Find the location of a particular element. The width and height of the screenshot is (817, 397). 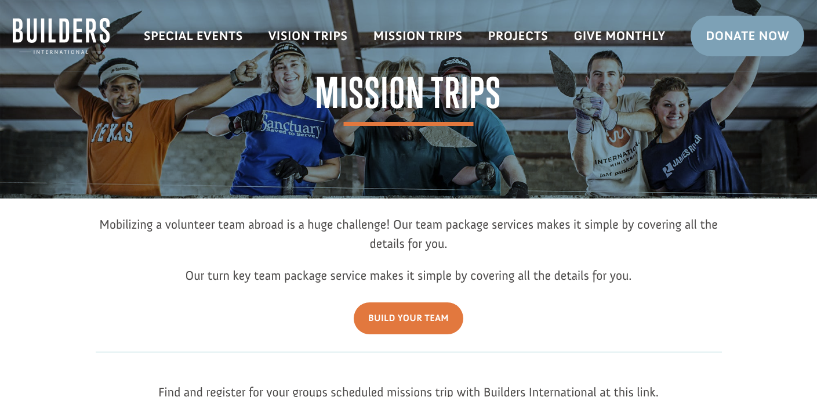

a: Mission Trips is located at coordinates (418, 36).